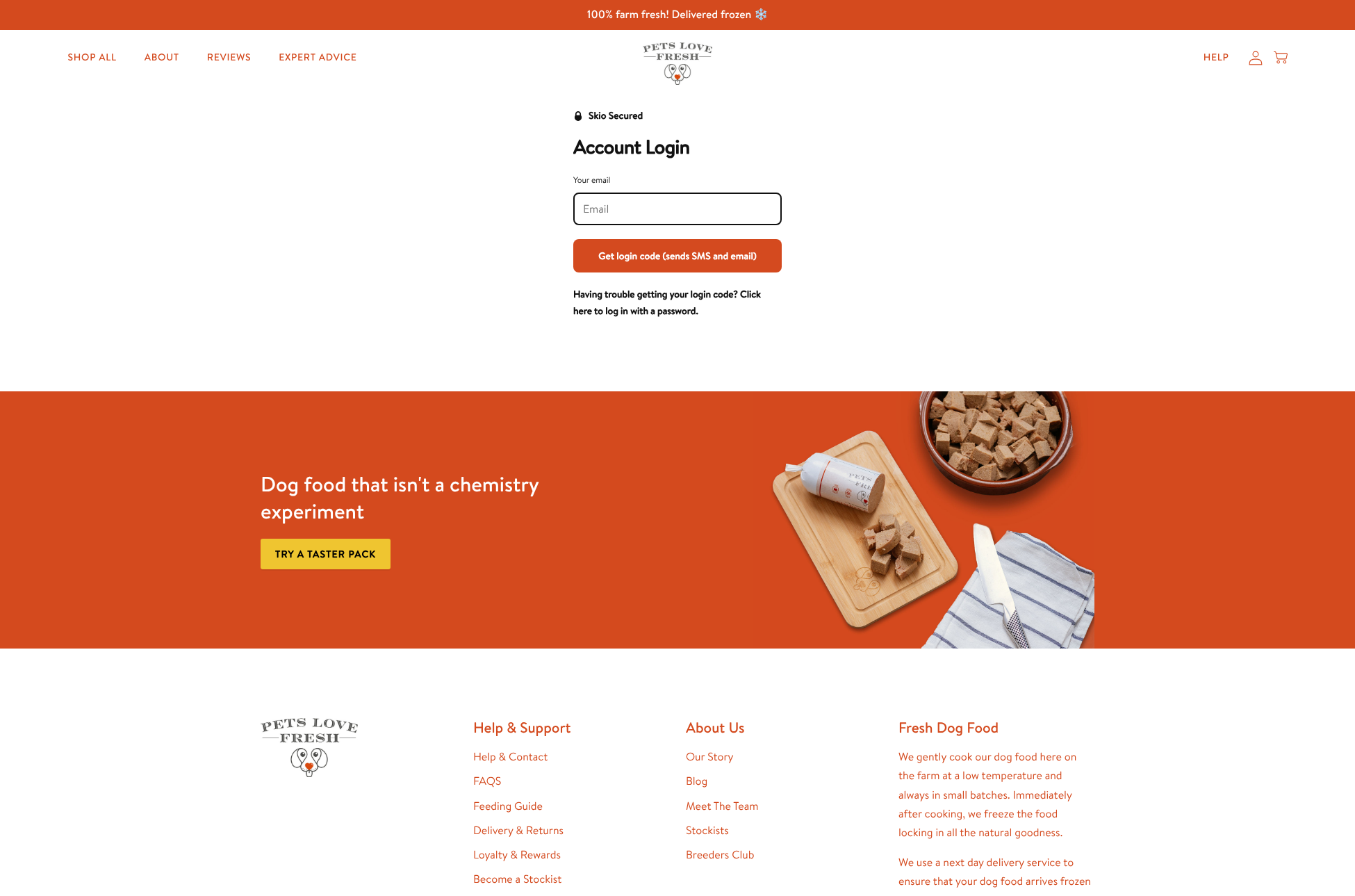  I want to click on a: Breeders Club, so click(720, 855).